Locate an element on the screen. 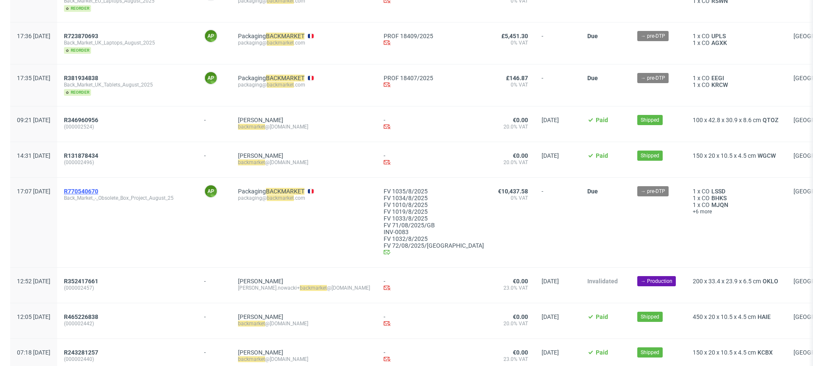 Image resolution: width=813 pixels, height=366 pixels. a: R770540670 is located at coordinates (82, 191).